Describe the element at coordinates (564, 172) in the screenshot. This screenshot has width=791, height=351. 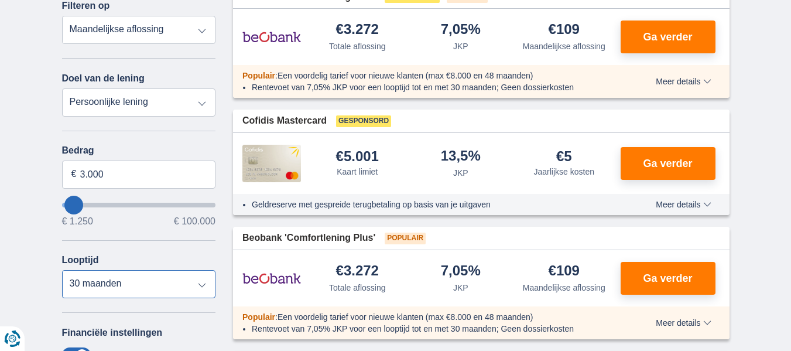
I see `div: Jaarlijkse kosten` at that location.